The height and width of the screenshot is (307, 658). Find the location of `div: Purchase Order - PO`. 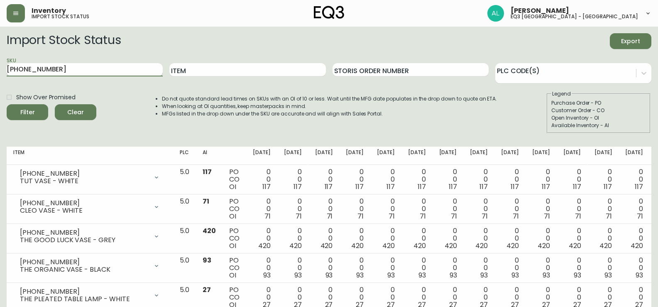

div: Purchase Order - PO is located at coordinates (599, 103).